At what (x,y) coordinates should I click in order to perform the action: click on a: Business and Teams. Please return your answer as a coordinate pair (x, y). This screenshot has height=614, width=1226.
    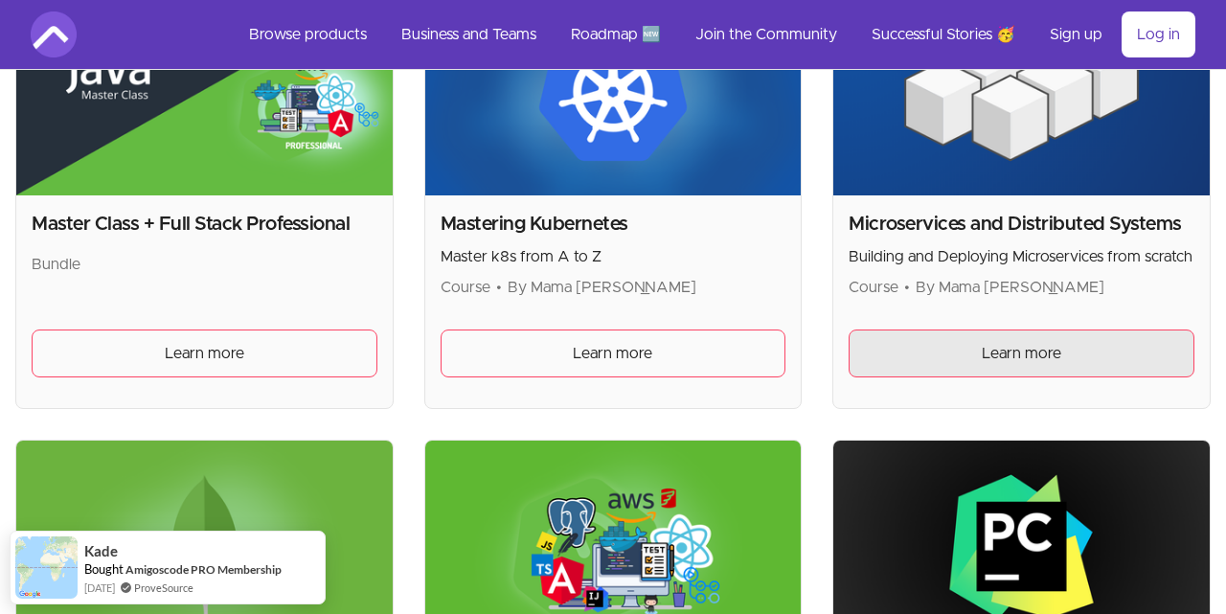
    Looking at the image, I should click on (468, 34).